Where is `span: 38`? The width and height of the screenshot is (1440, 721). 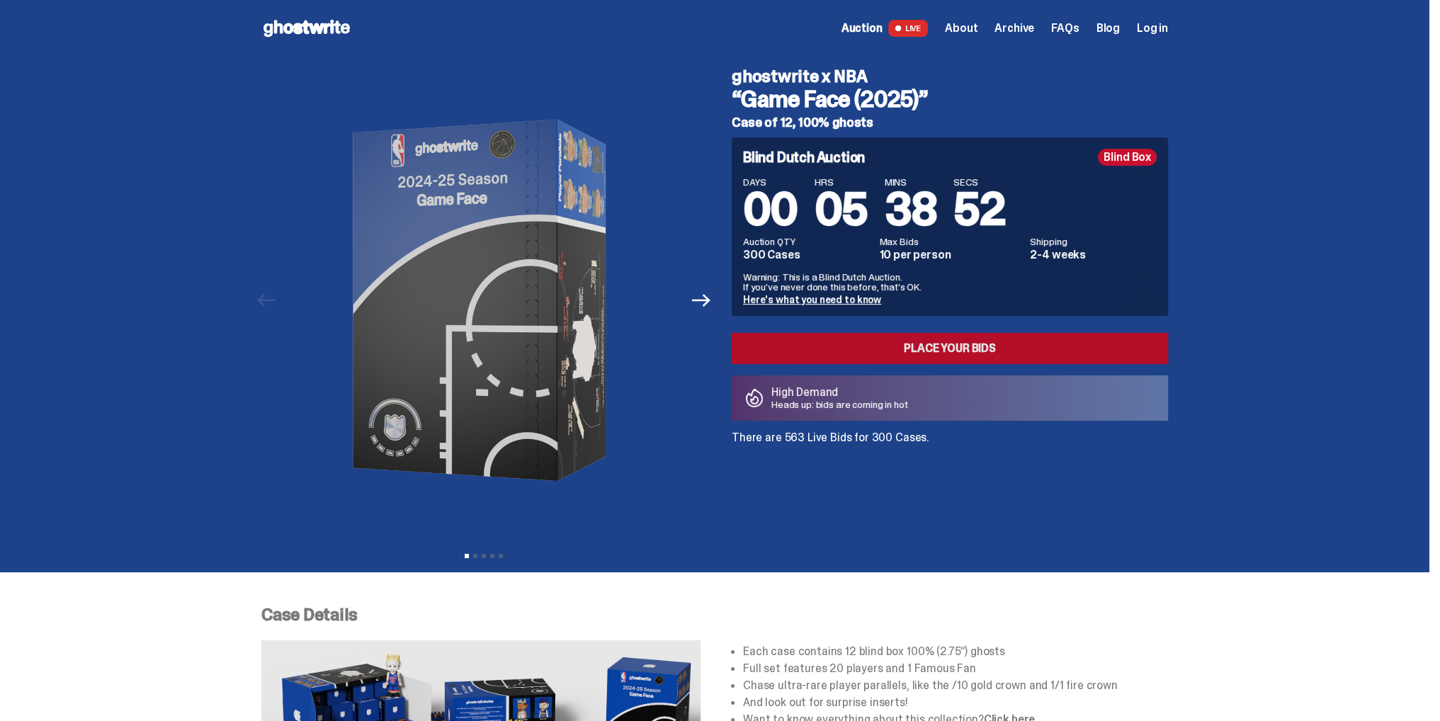 span: 38 is located at coordinates (911, 209).